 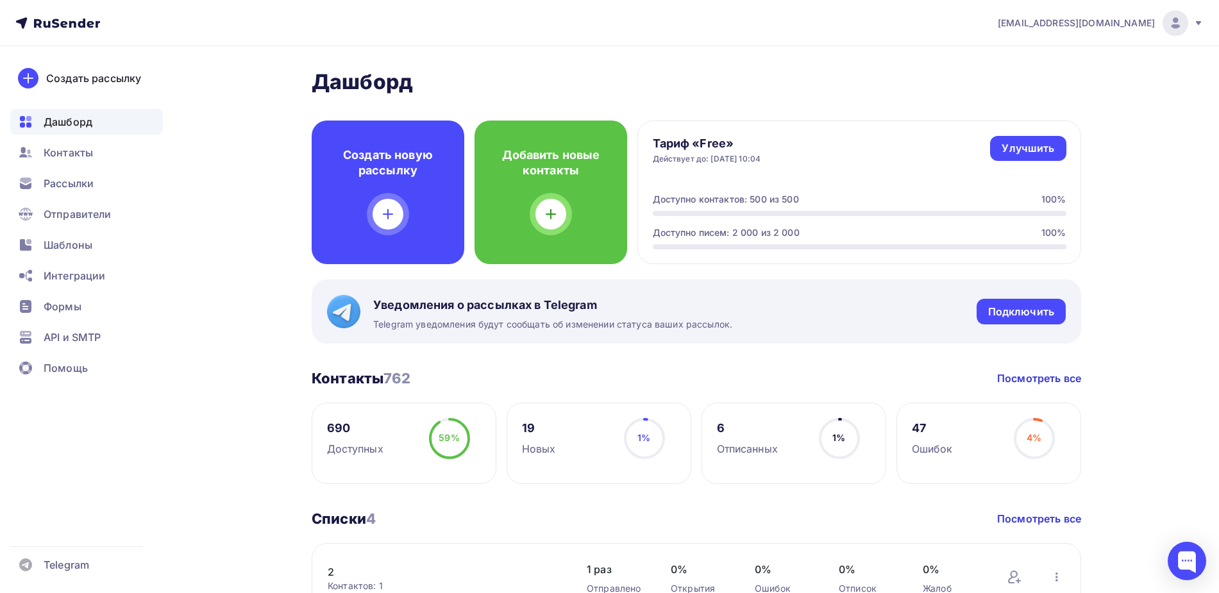 What do you see at coordinates (747, 428) in the screenshot?
I see `div: 6` at bounding box center [747, 428].